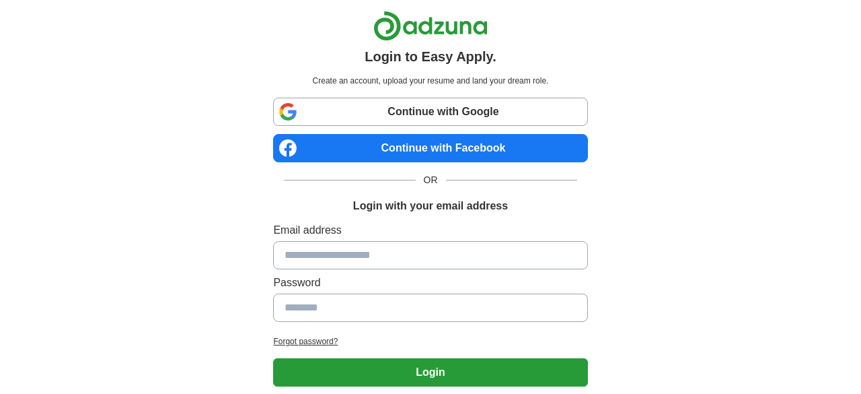 This screenshot has height=394, width=861. What do you see at coordinates (430, 148) in the screenshot?
I see `a: Continue with Facebook` at bounding box center [430, 148].